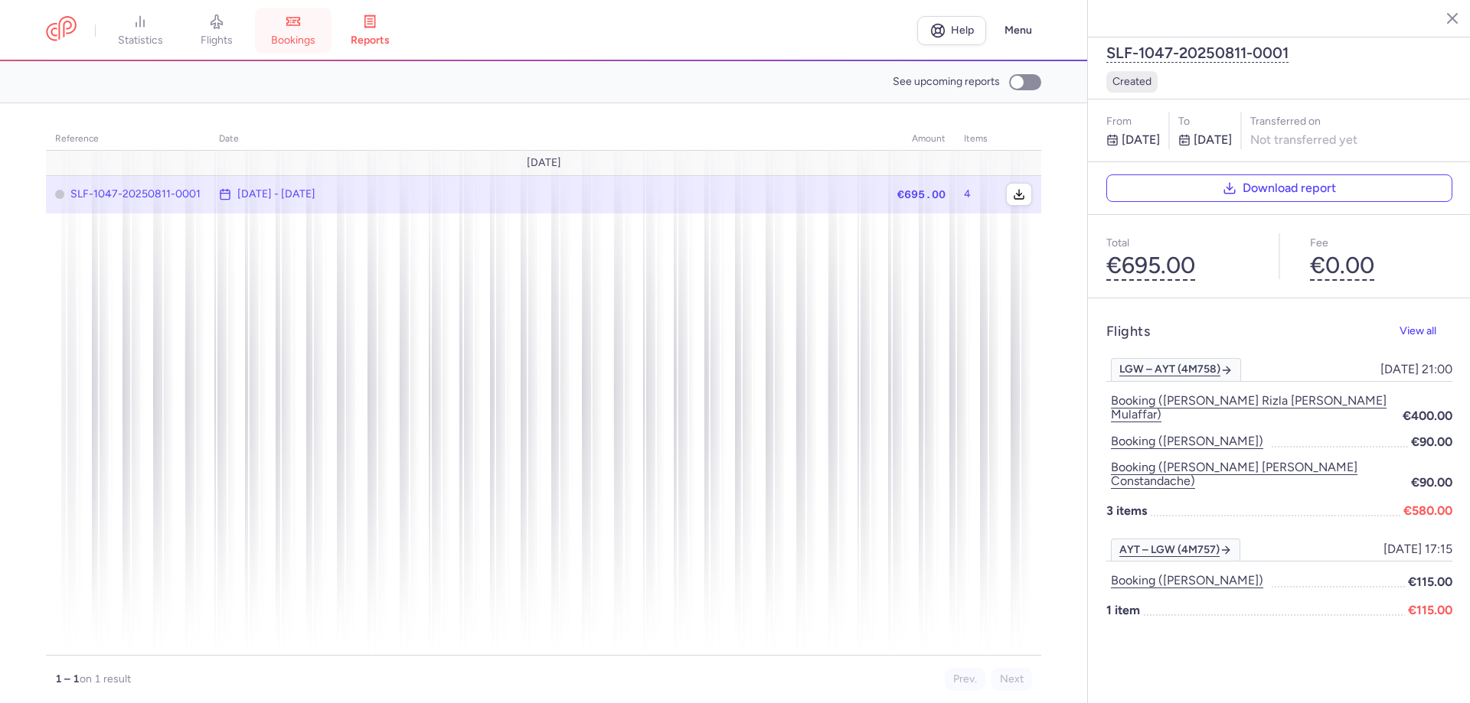 The width and height of the screenshot is (1470, 703). What do you see at coordinates (962, 30) in the screenshot?
I see `span: Help` at bounding box center [962, 30].